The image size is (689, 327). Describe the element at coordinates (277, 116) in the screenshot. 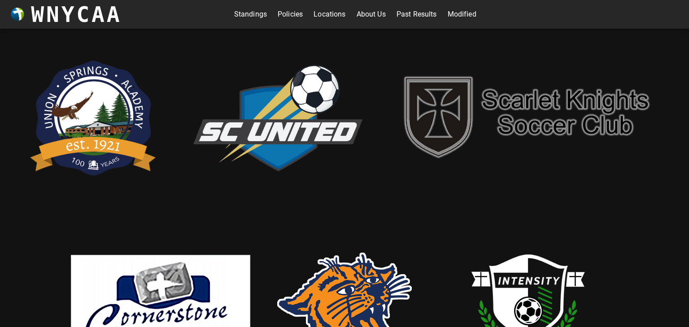

I see `img: scUnited.png` at that location.